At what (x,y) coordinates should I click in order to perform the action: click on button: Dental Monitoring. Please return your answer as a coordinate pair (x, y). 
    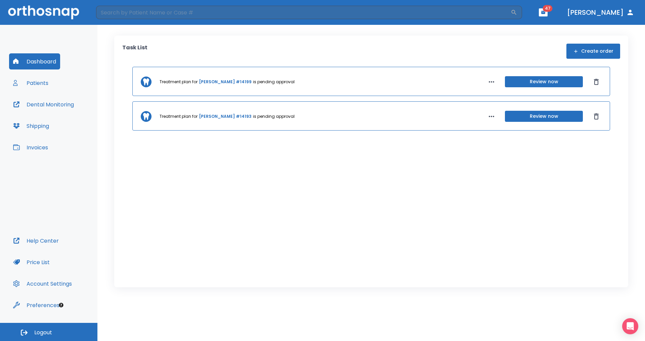
    Looking at the image, I should click on (43, 104).